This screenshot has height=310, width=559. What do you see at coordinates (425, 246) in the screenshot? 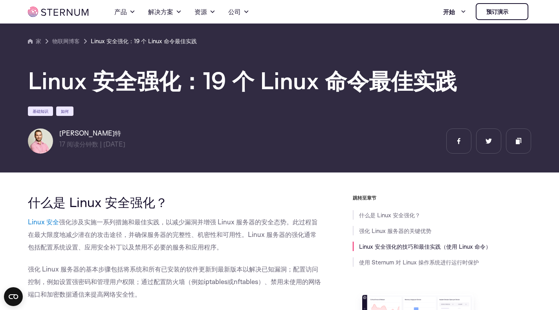
I see `font: Linux 安全强化的技巧和最佳实践（使用 Linux 命令）` at bounding box center [425, 246].